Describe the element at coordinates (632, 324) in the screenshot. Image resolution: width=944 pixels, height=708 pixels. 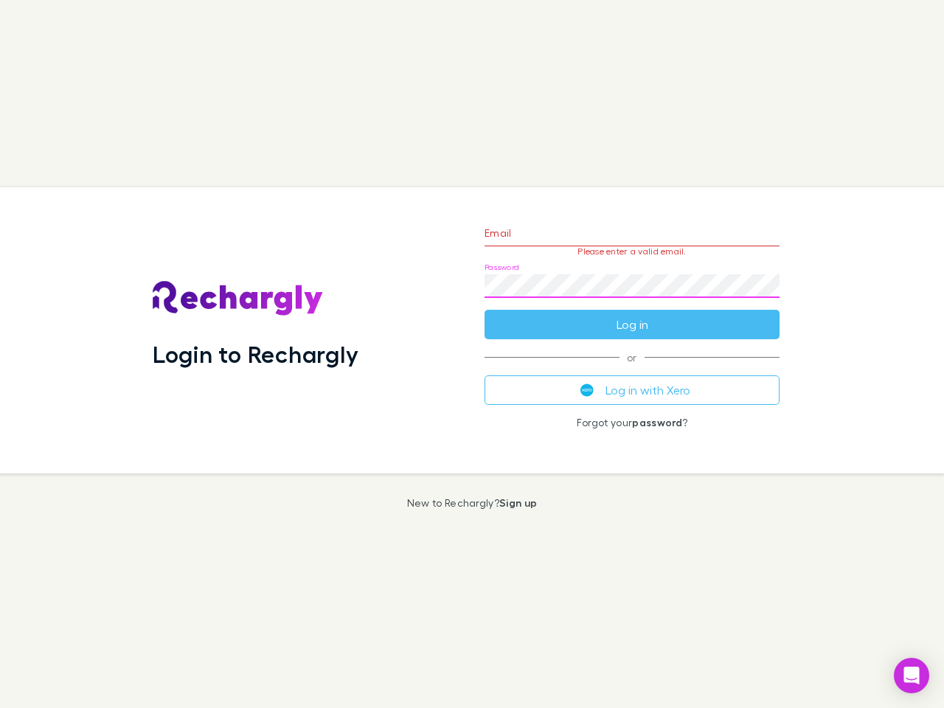
I see `button: Log in` at that location.